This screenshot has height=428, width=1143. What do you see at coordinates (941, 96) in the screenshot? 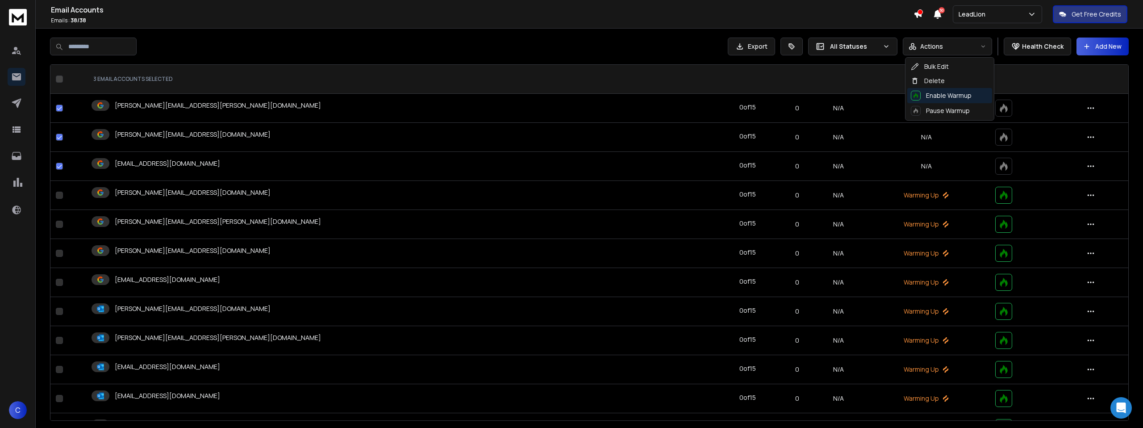
I see `div: Enable Warmup` at bounding box center [941, 96].